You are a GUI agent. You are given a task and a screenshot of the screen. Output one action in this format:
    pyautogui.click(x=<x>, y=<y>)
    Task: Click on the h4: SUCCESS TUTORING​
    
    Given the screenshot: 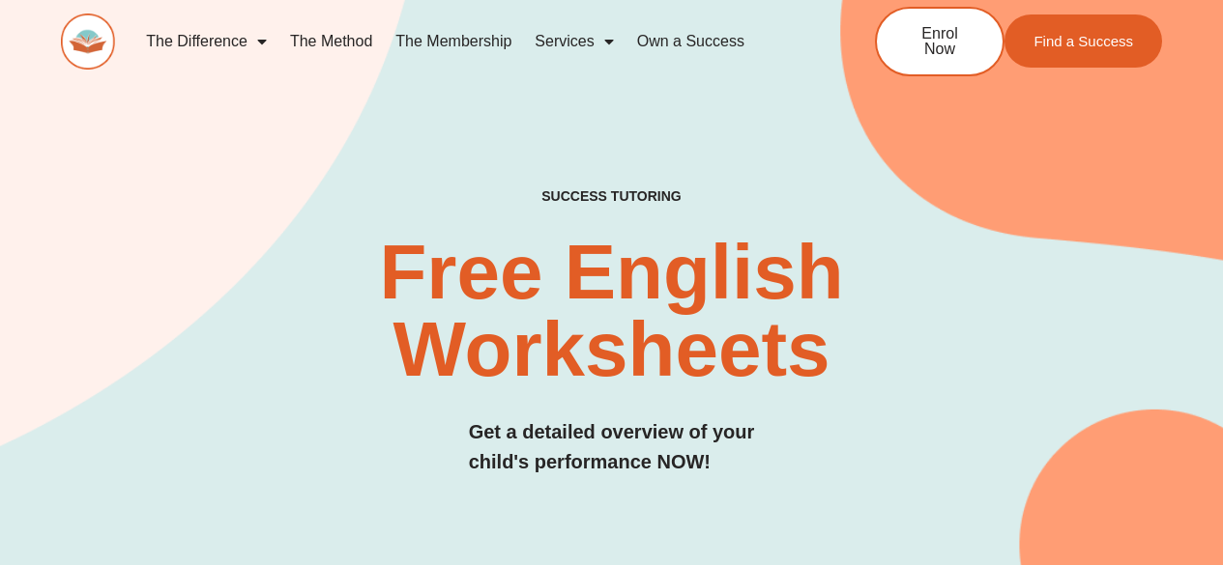 What is the action you would take?
    pyautogui.click(x=611, y=196)
    